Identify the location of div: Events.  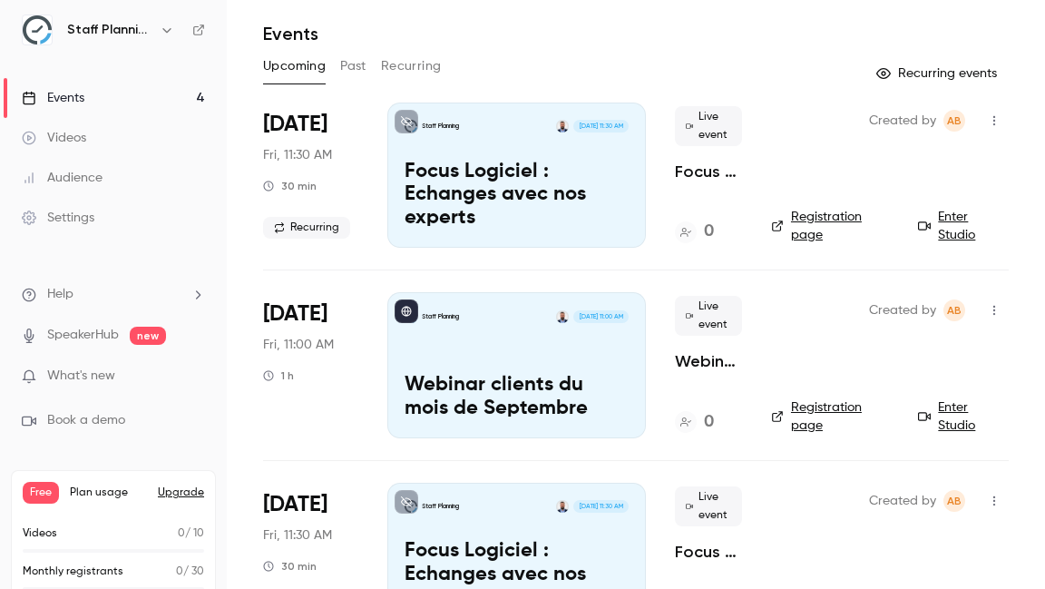
(53, 98).